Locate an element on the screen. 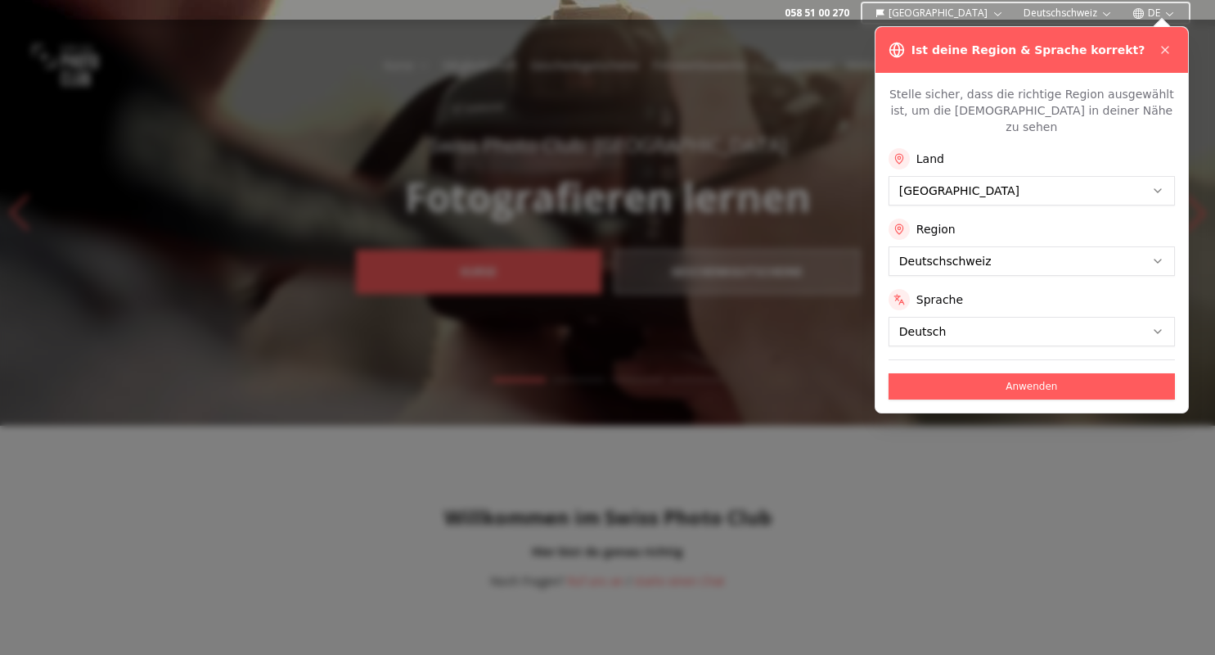 The image size is (1215, 655). button: Deutschschweiz is located at coordinates (1068, 13).